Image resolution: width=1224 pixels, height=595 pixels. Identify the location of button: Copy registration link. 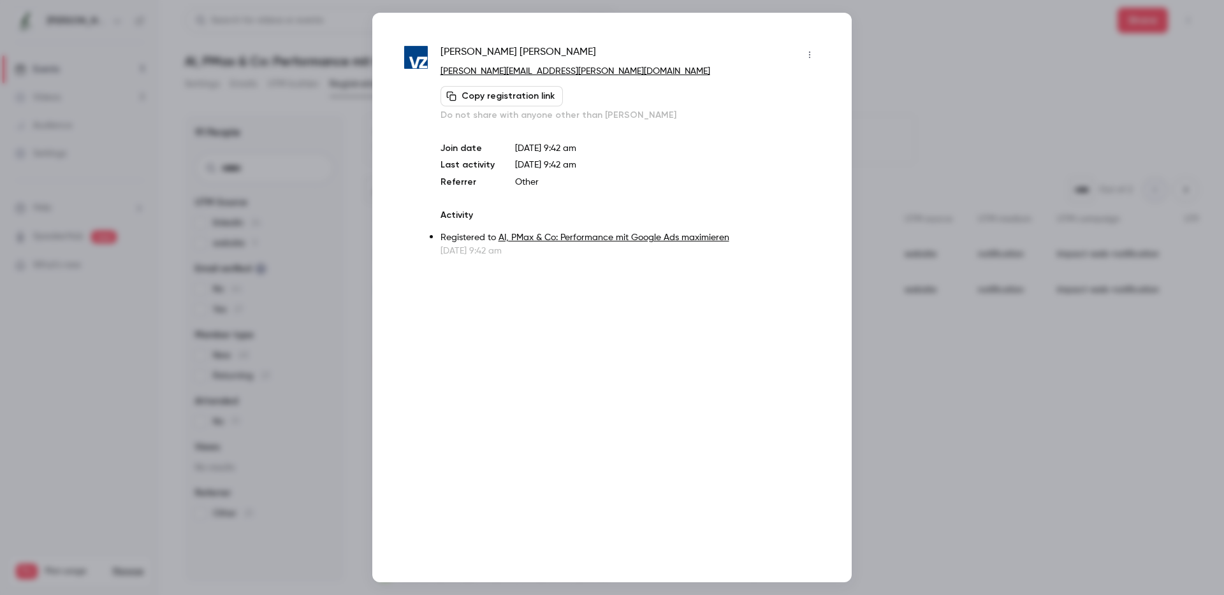
(502, 96).